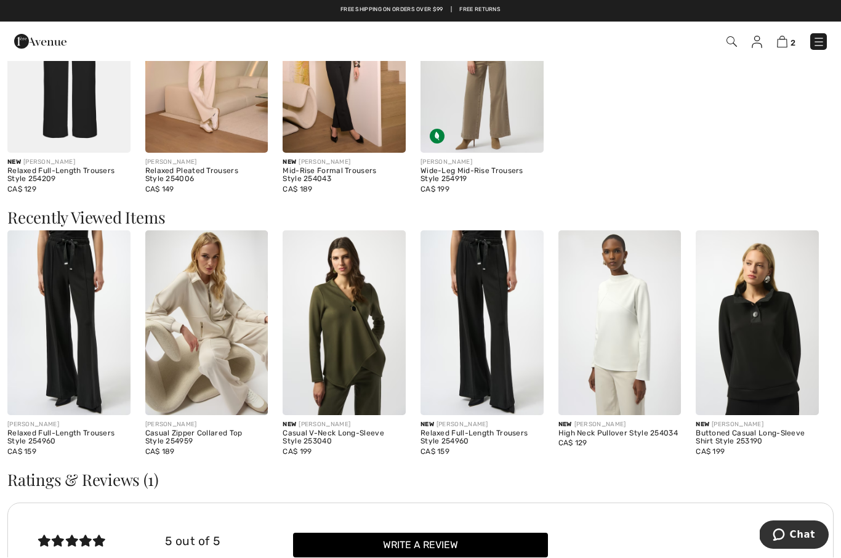 The width and height of the screenshot is (841, 558). What do you see at coordinates (344, 323) in the screenshot?
I see `a: Casual V-Neck Long-Sleeve Style 253040` at bounding box center [344, 323].